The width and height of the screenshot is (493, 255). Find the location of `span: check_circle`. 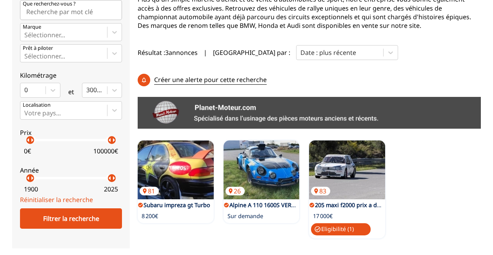

span: check_circle is located at coordinates (318, 229).